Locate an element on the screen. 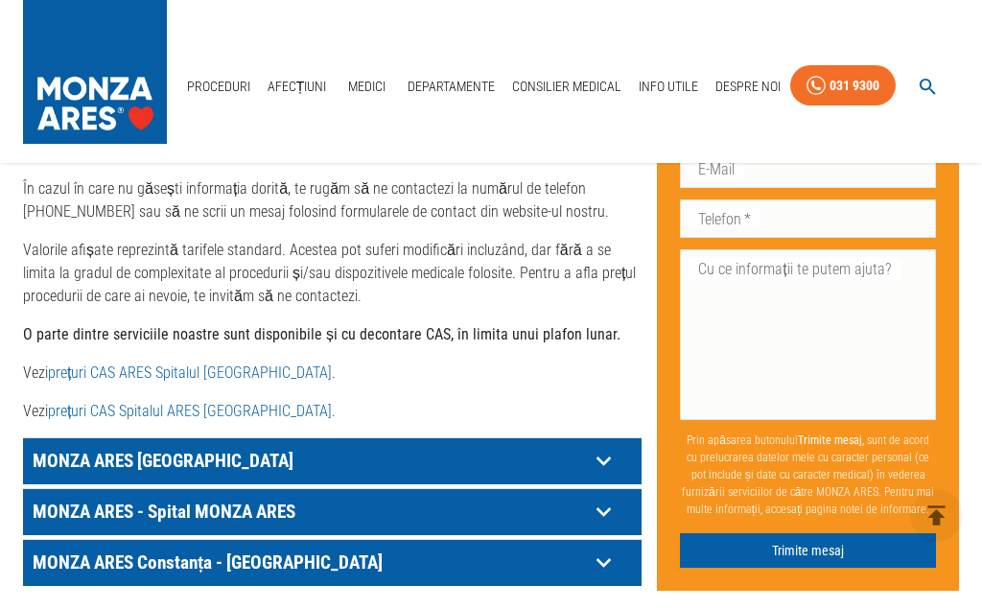 Image resolution: width=982 pixels, height=609 pixels. p: Valorile afișate reprezintă tarifele standard. Acestea pot suferi modificări incluzând, dar fără ... is located at coordinates (332, 273).